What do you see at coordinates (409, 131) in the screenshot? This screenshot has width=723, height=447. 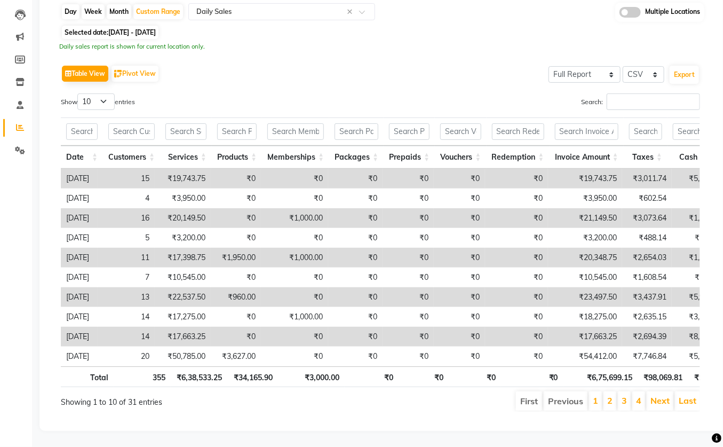 I see `input: Search Prepaids` at bounding box center [409, 131].